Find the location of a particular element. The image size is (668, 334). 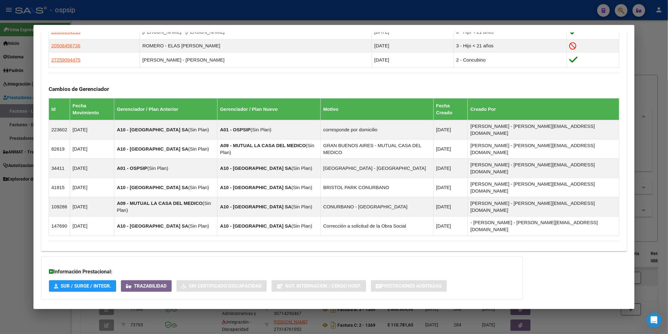

th: Gerenciador / Plan Anterior is located at coordinates (166, 109).